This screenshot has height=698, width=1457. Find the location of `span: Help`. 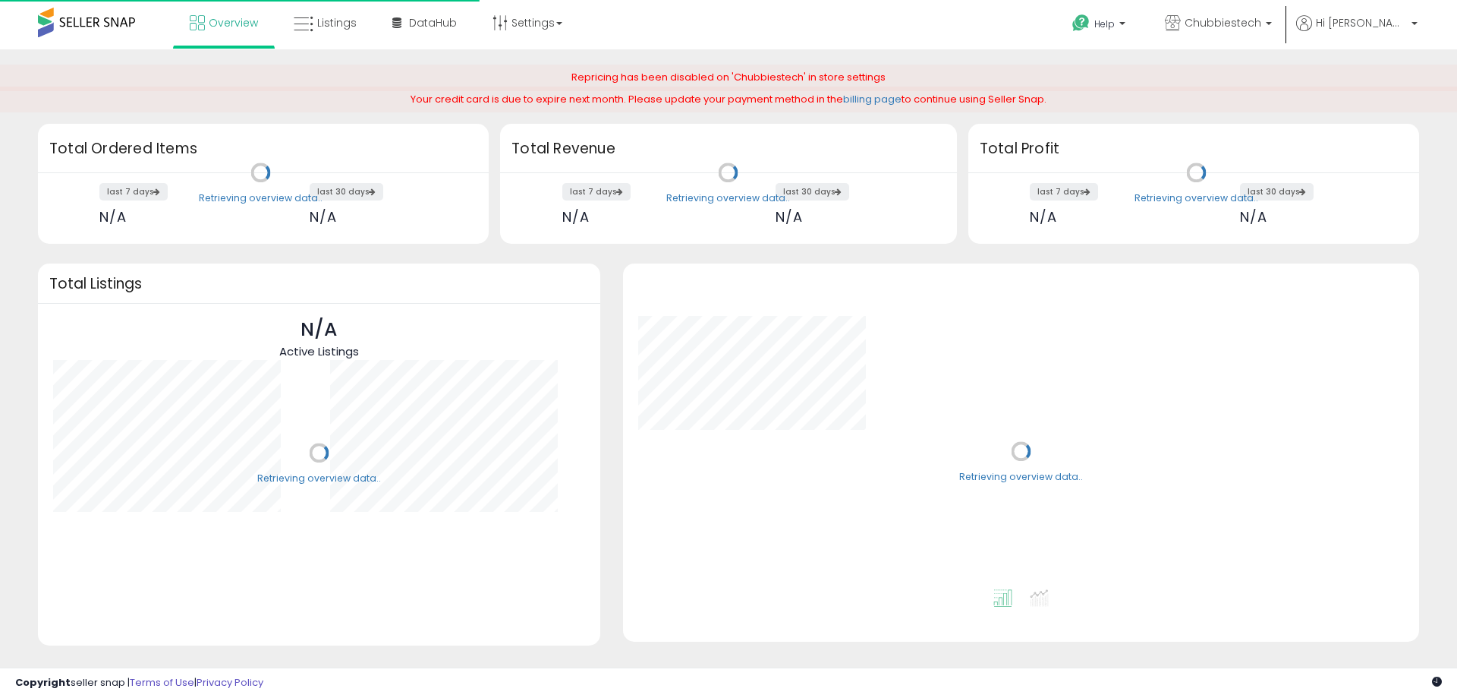

span: Help is located at coordinates (1104, 24).